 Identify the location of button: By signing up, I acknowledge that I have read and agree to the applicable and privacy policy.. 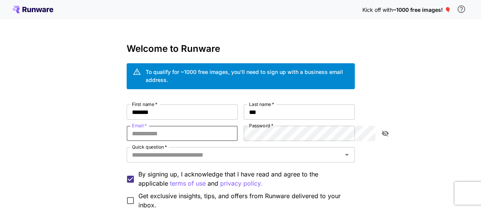
(188, 183).